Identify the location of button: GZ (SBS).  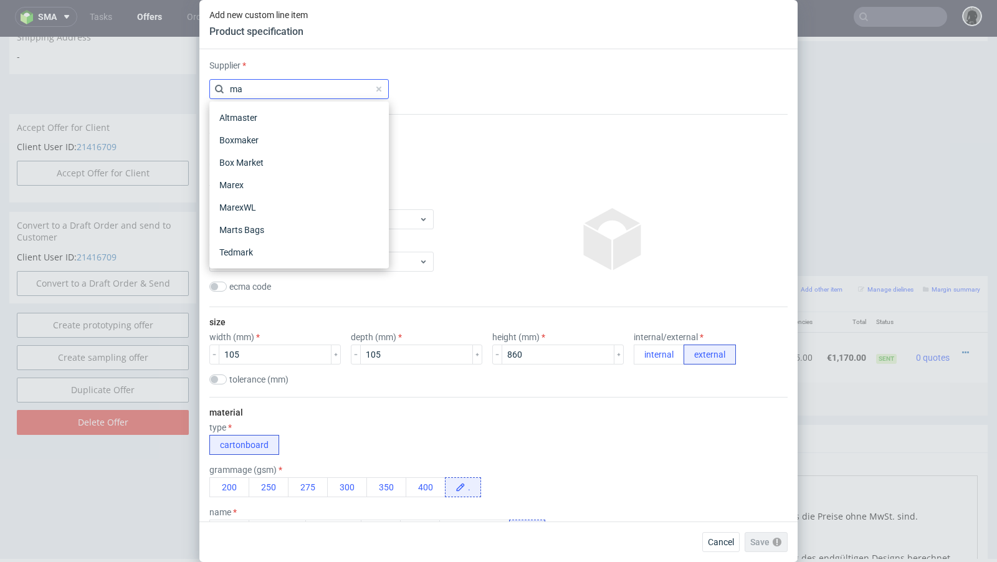
(333, 530).